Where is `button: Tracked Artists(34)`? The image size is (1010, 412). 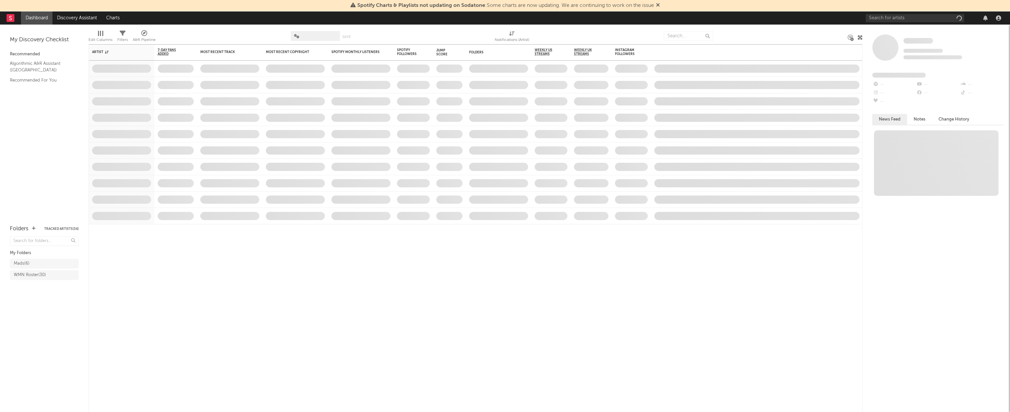 button: Tracked Artists(34) is located at coordinates (61, 229).